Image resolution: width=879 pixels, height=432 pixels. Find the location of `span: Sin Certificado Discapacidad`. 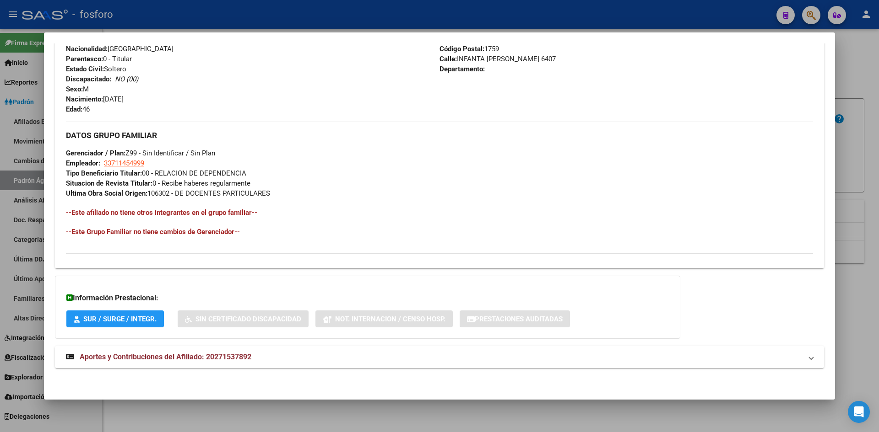

span: Sin Certificado Discapacidad is located at coordinates (248, 319).